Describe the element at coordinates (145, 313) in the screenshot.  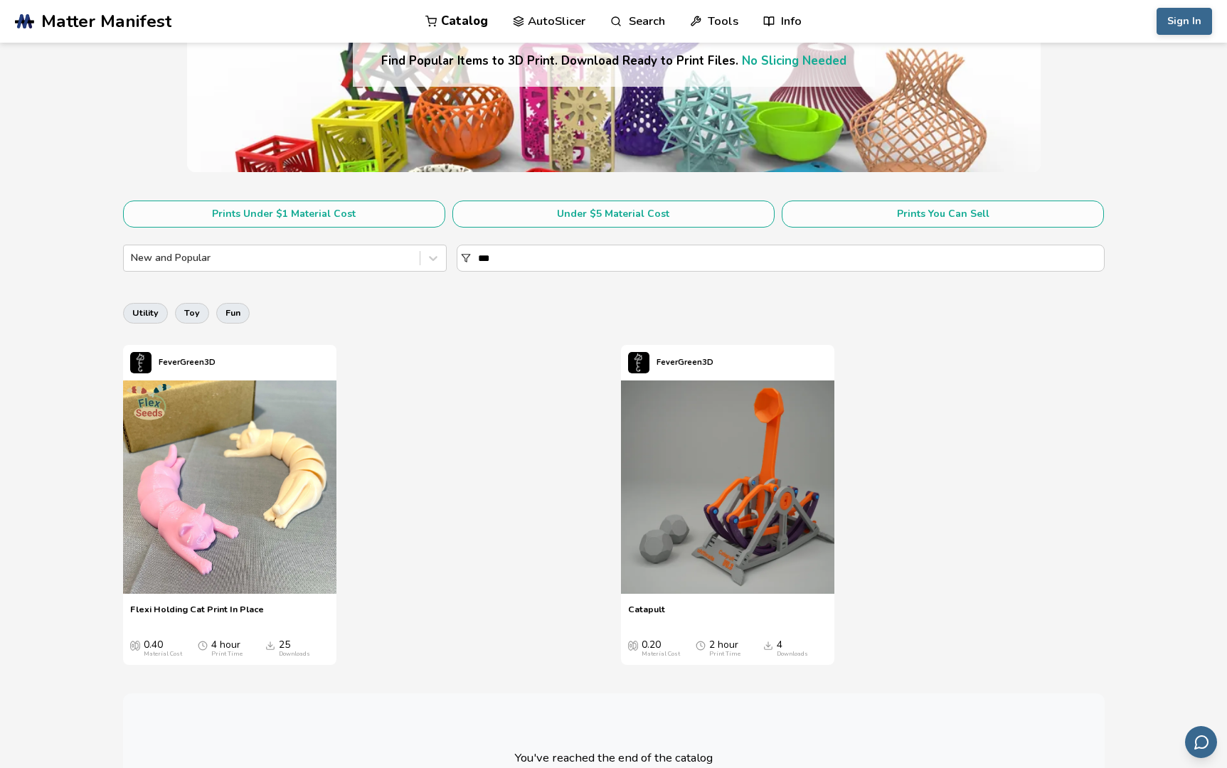
I see `button: utility` at that location.